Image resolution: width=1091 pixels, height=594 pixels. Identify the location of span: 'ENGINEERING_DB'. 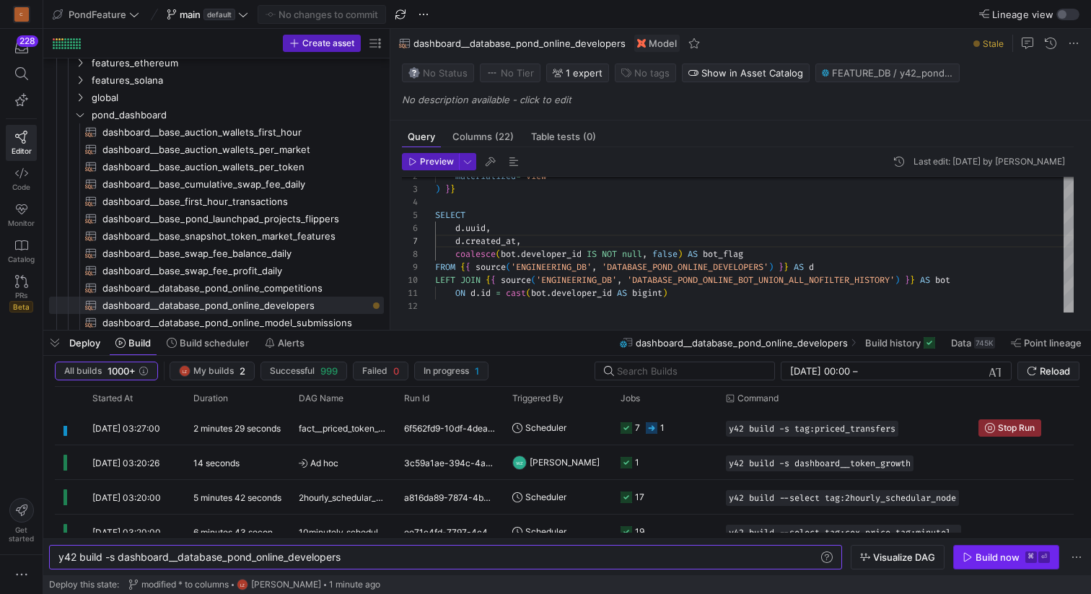
(577, 280).